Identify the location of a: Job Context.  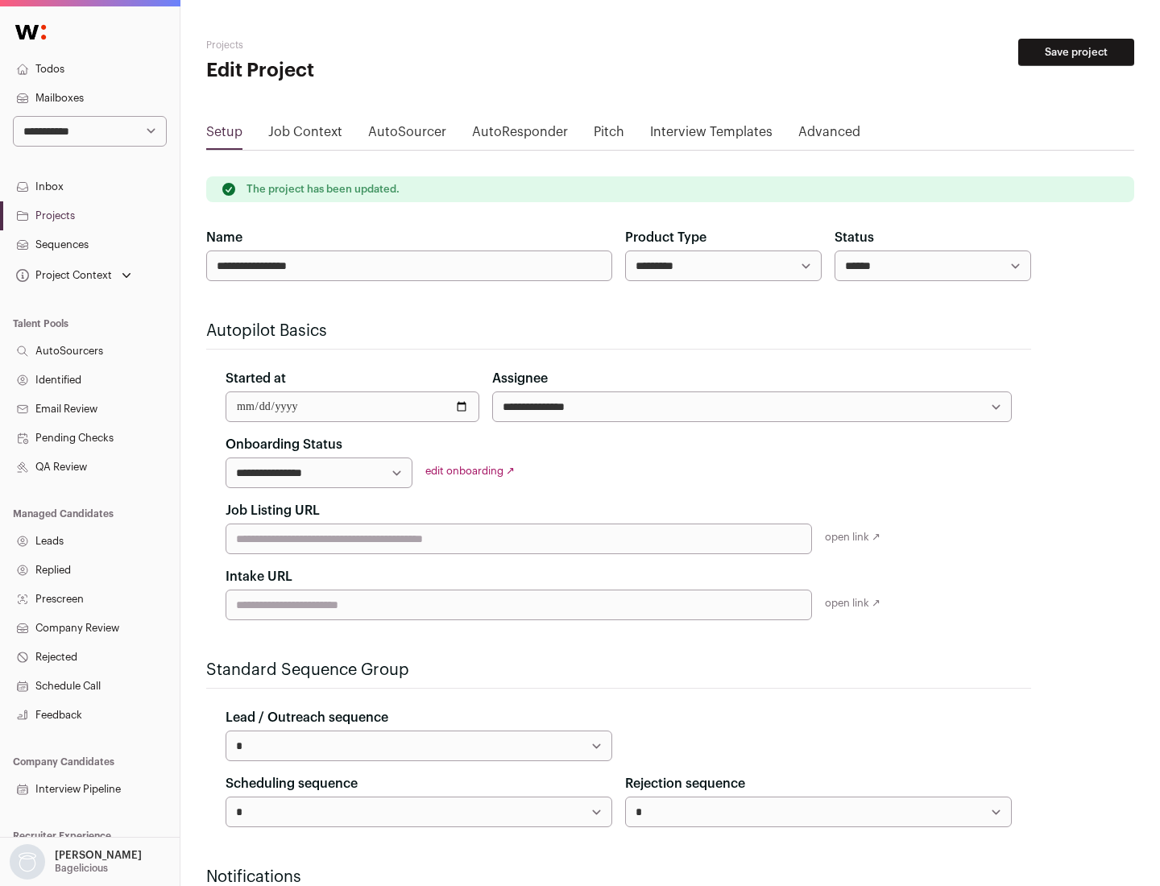
(305, 135).